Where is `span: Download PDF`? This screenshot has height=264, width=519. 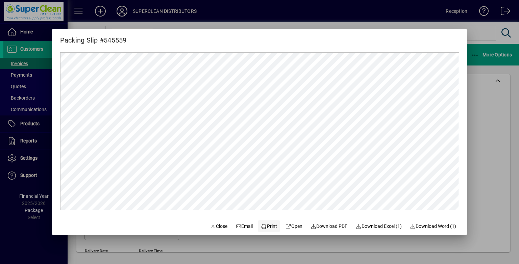
span: Download PDF is located at coordinates (329, 227).